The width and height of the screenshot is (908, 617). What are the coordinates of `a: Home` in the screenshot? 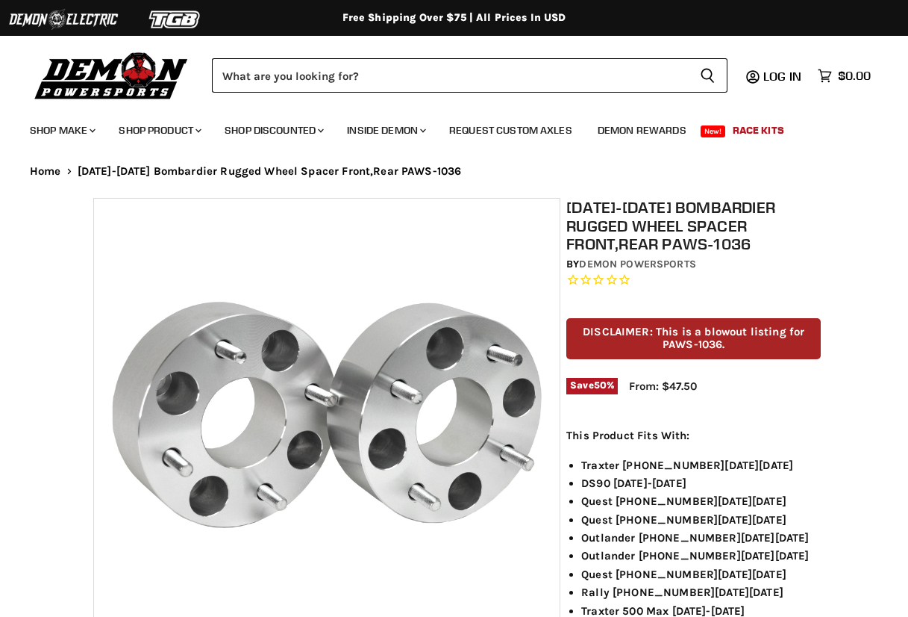 It's located at (46, 171).